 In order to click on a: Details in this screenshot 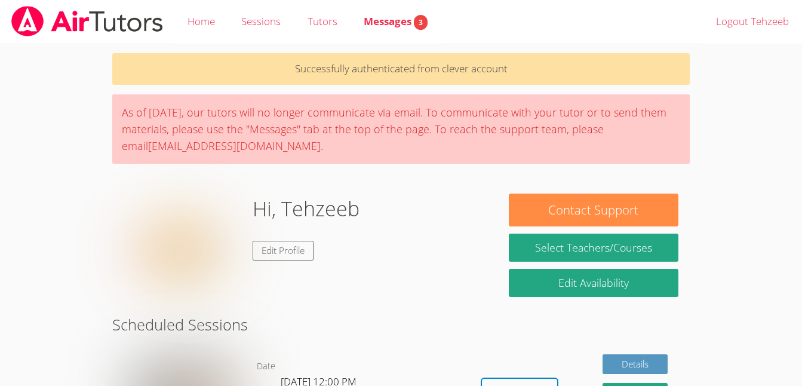, I will do `click(636, 364)`.